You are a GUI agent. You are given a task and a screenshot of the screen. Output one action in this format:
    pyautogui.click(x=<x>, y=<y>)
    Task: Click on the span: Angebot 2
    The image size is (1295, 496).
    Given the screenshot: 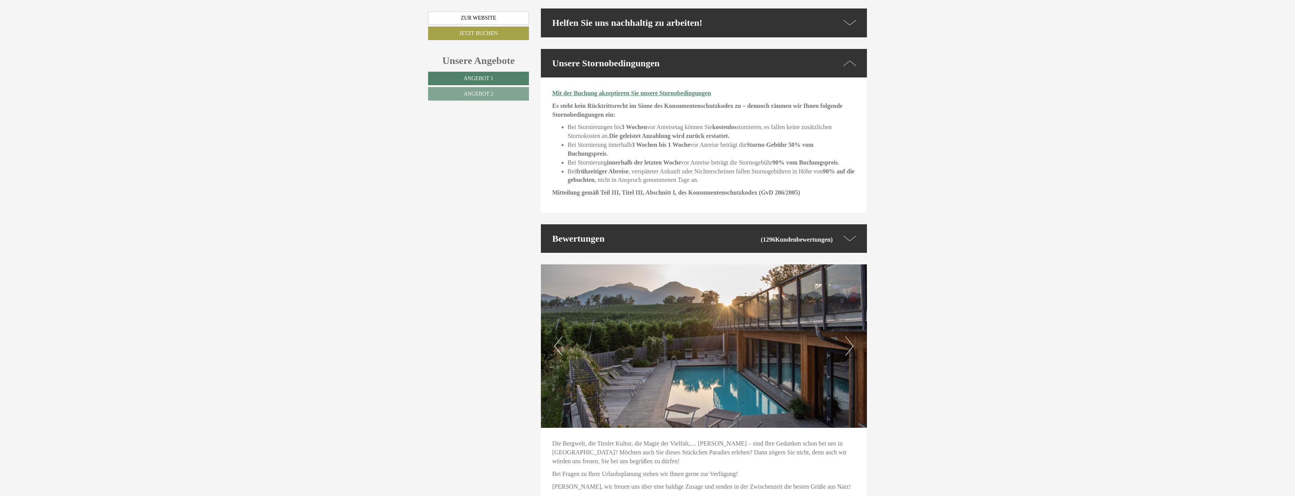 What is the action you would take?
    pyautogui.click(x=478, y=94)
    